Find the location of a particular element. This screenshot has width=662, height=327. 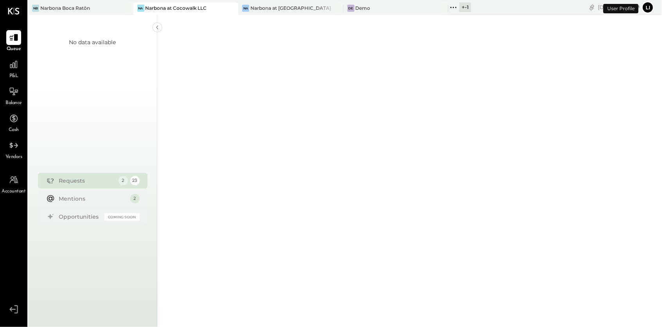

div: Narbona at Cocowalk LLC is located at coordinates (176, 8).